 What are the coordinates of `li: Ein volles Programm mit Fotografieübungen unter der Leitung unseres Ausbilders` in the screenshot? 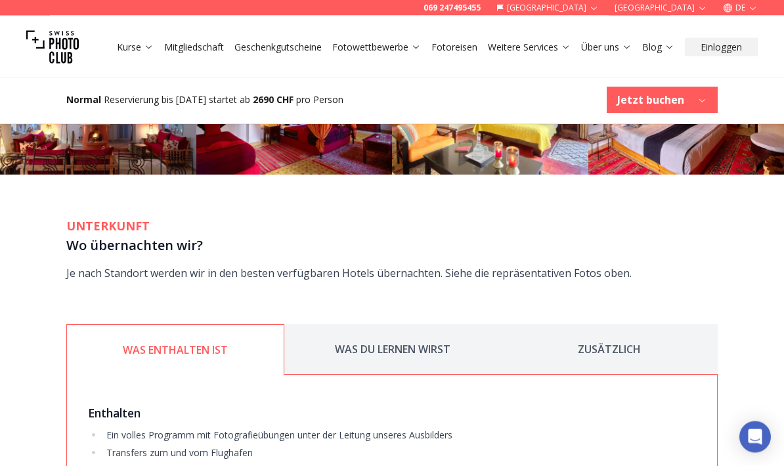 It's located at (399, 436).